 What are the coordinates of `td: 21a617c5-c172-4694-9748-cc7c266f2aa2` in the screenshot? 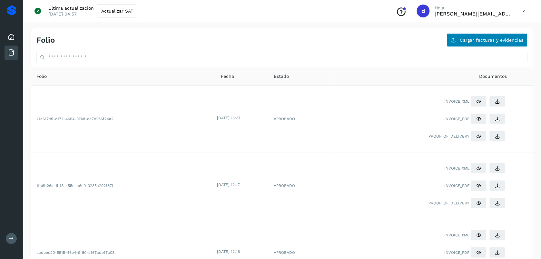 It's located at (124, 119).